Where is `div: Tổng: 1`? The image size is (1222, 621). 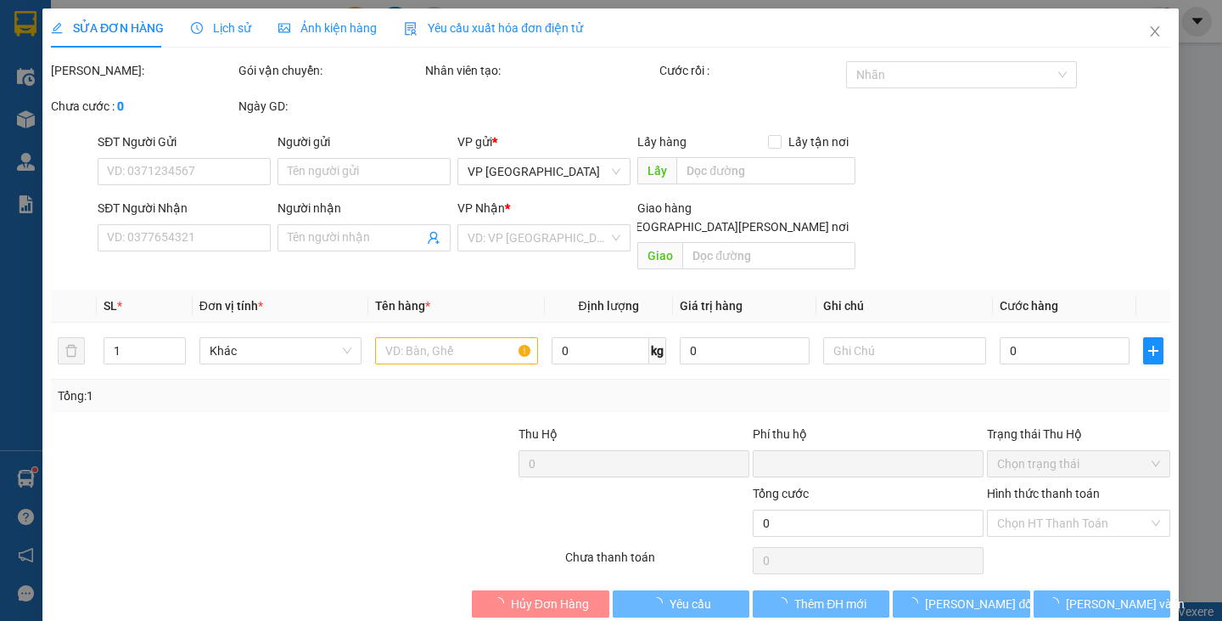
div: Tổng: 1 is located at coordinates (265, 396).